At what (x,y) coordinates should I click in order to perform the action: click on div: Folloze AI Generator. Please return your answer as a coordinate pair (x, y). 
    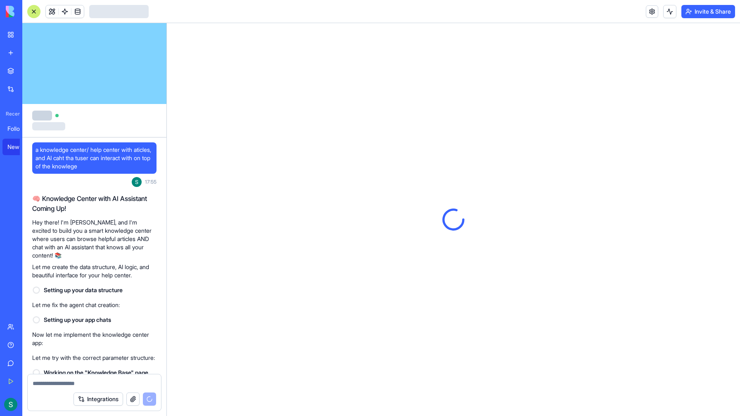
    Looking at the image, I should click on (19, 129).